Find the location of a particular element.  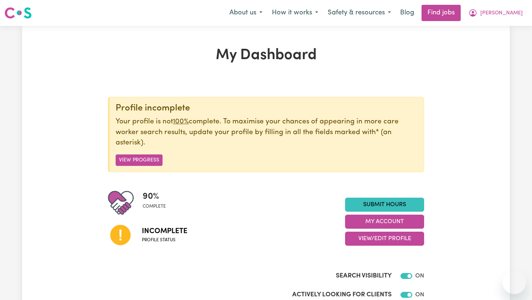

span: 90 % is located at coordinates (154, 197).